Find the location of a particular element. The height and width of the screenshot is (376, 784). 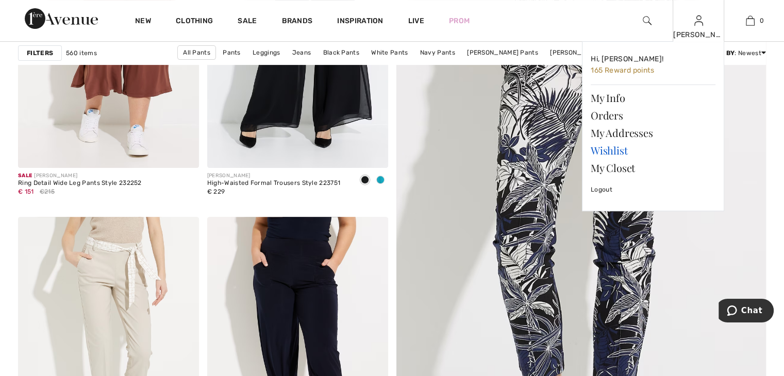

div: High-Waisted Formal Trousers Style 223751 is located at coordinates (274, 183).